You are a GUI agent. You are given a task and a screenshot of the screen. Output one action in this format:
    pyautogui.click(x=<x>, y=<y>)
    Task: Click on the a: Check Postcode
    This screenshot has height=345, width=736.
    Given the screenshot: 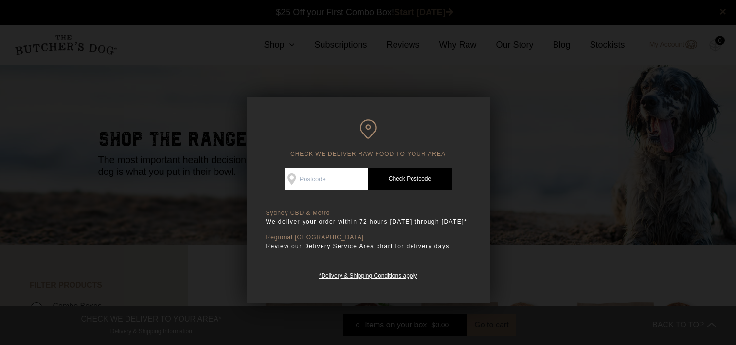 What is the action you would take?
    pyautogui.click(x=410, y=179)
    